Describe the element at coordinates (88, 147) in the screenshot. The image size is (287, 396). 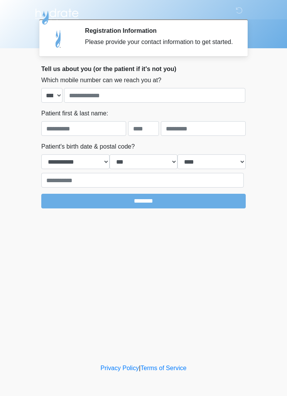
I see `label: Patient's birth date & postal code?` at that location.